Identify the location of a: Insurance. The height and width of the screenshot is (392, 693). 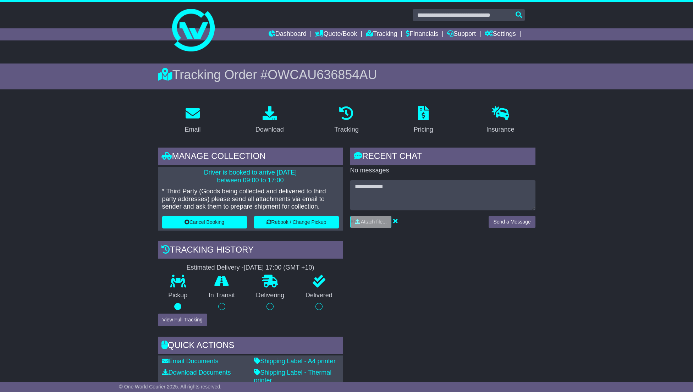
(501, 120).